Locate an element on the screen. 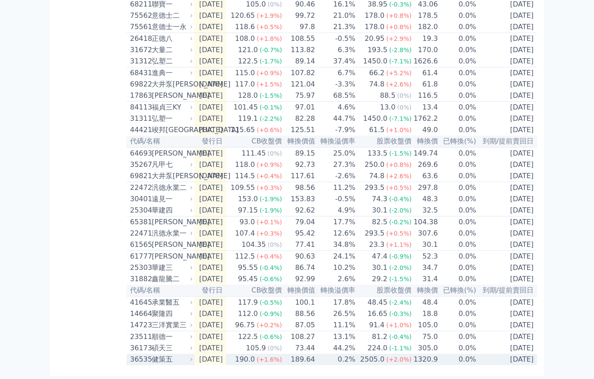 The width and height of the screenshot is (594, 379). td: 99.72 is located at coordinates (299, 16).